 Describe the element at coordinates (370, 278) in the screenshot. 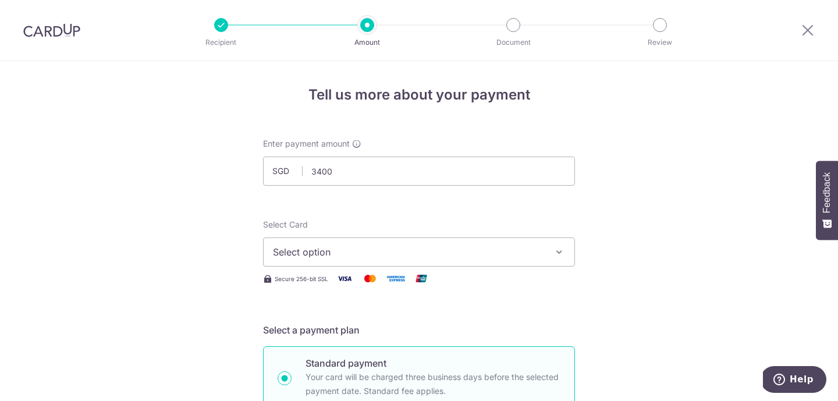

I see `img: Mastercard` at that location.